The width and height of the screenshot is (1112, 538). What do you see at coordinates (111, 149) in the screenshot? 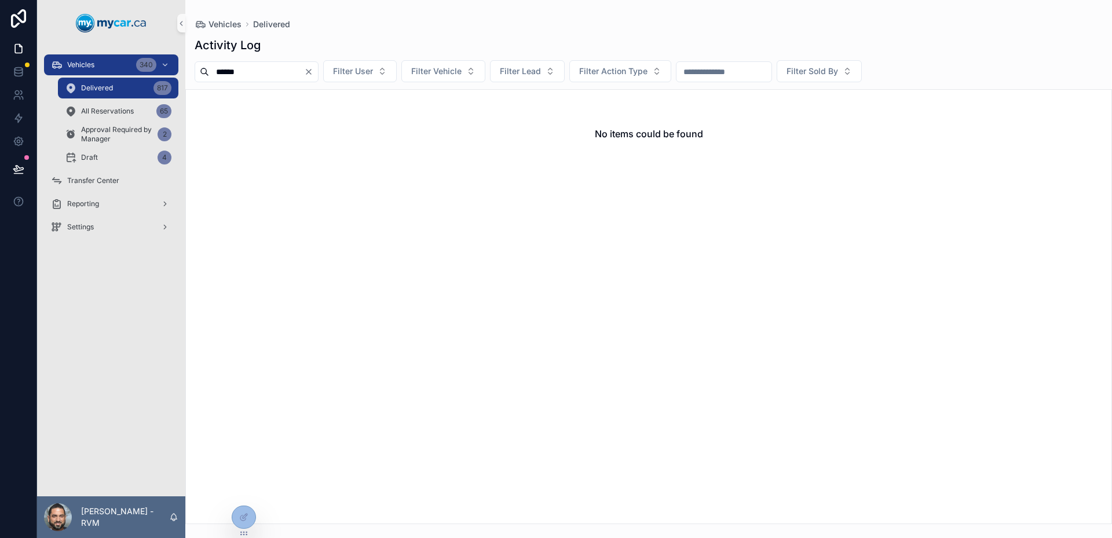
I see `div: scrollable content` at bounding box center [111, 149].